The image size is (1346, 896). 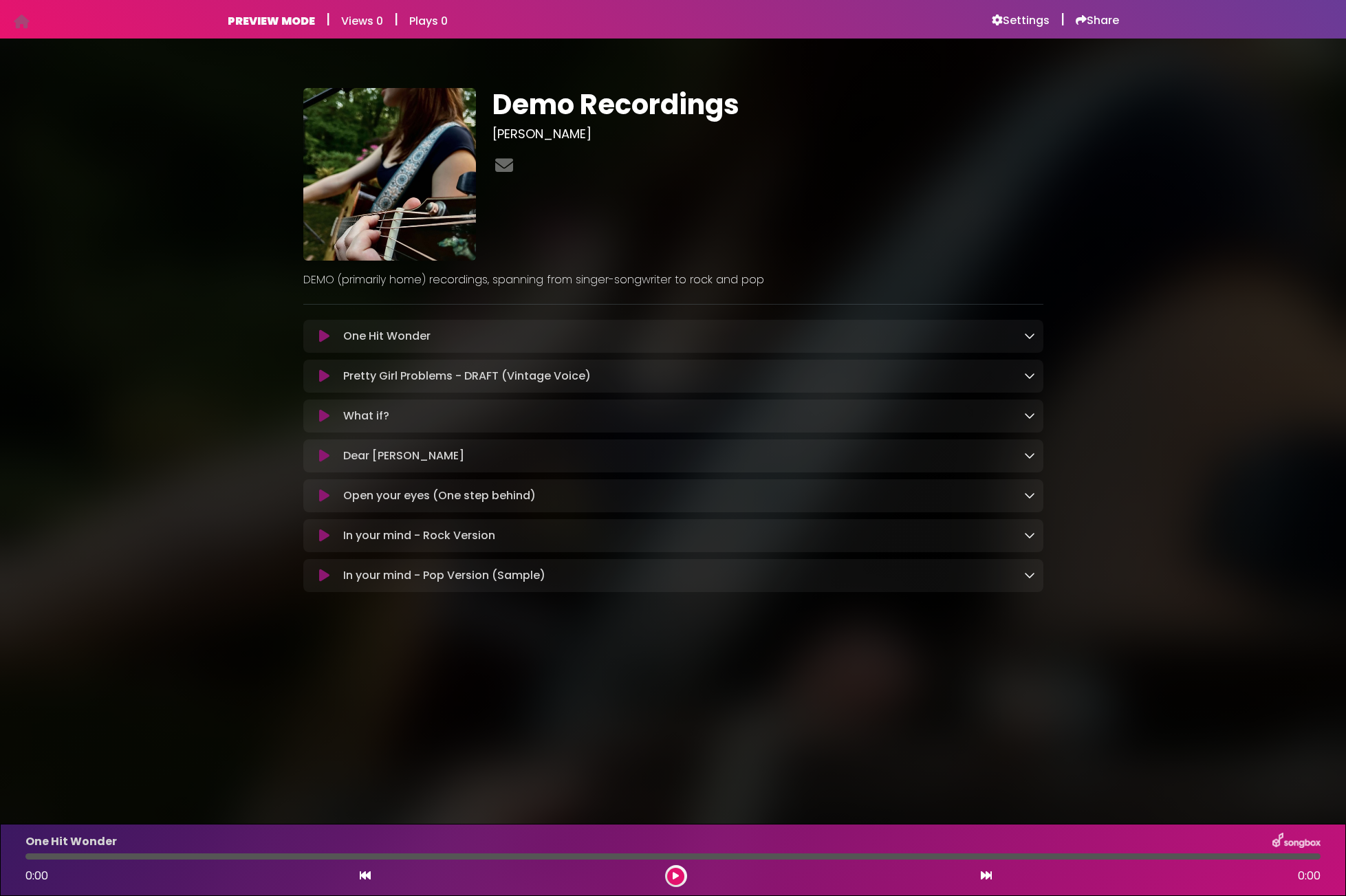 What do you see at coordinates (444, 576) in the screenshot?
I see `p: In your mind - Pop Version (Sample)` at bounding box center [444, 576].